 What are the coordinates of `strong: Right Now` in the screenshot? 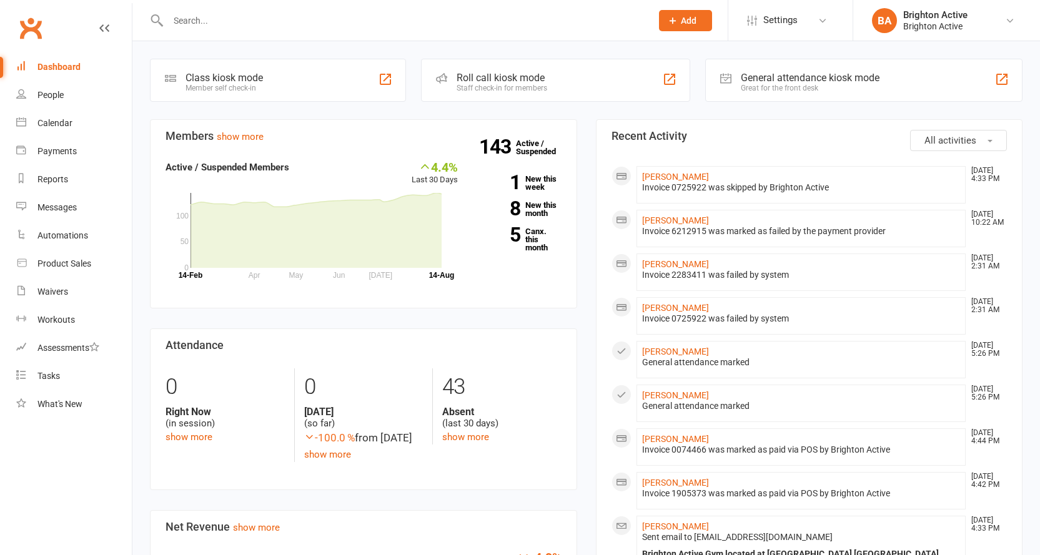 It's located at (225, 412).